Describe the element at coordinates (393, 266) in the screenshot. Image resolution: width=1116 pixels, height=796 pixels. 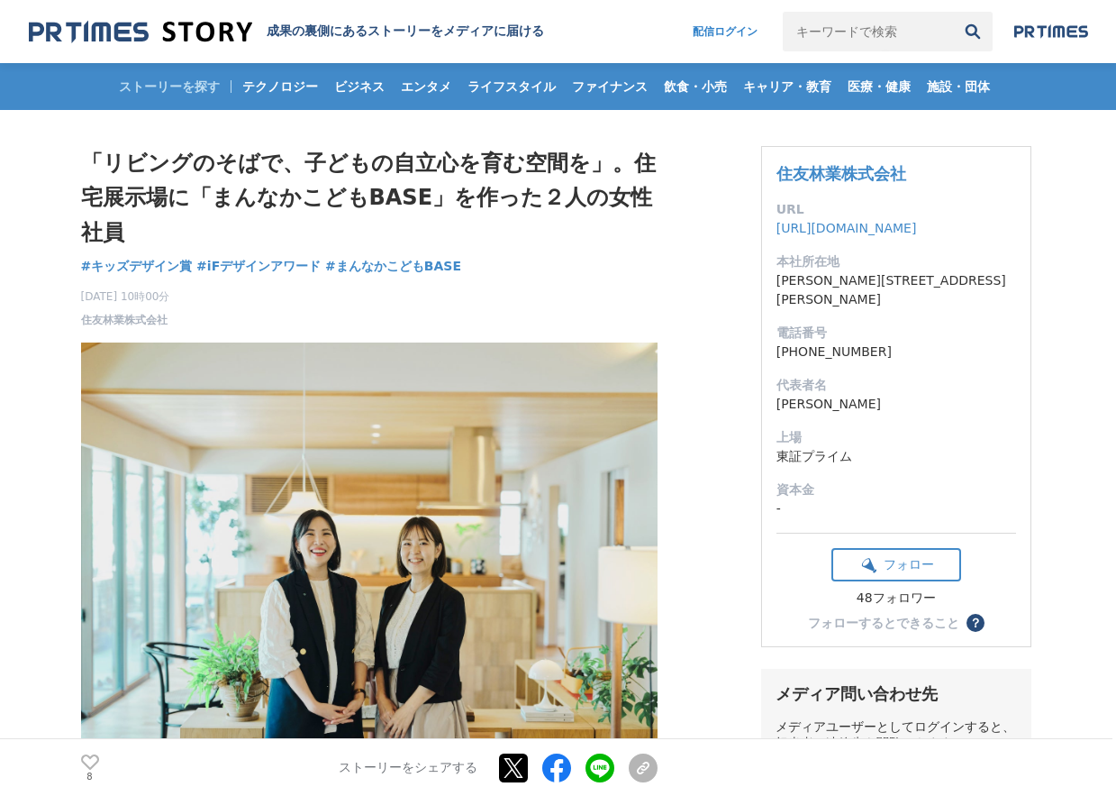
I see `a: #まんなかこどもBASE` at that location.